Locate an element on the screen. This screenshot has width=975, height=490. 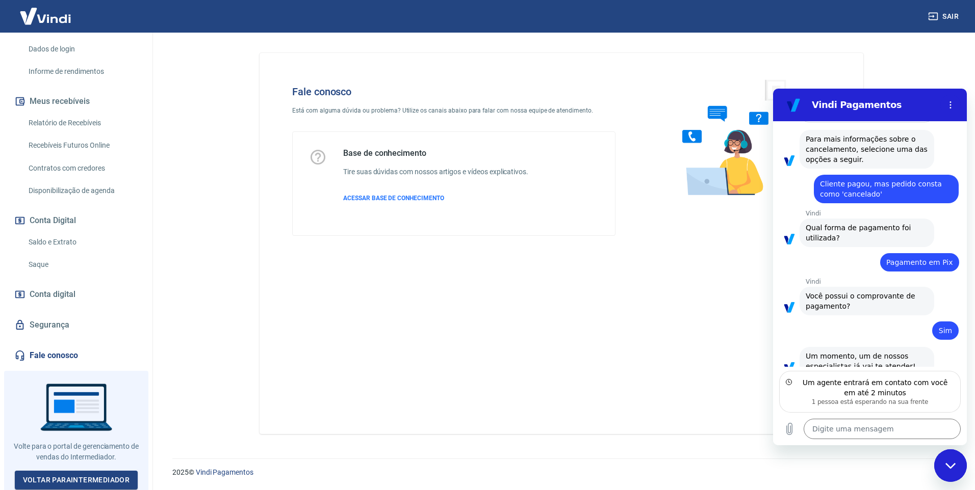
span: ACESSAR BASE DE CONHECIMENTO is located at coordinates (393, 198).